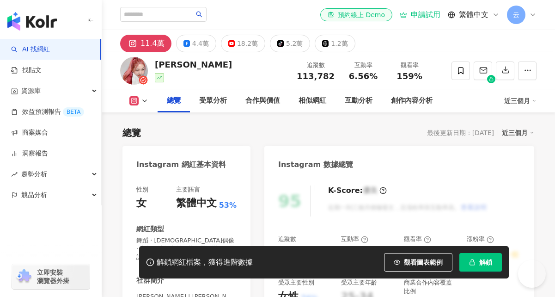  Describe the element at coordinates (431, 286) in the screenshot. I see `div: 商業合作內容覆蓋比例` at that location.